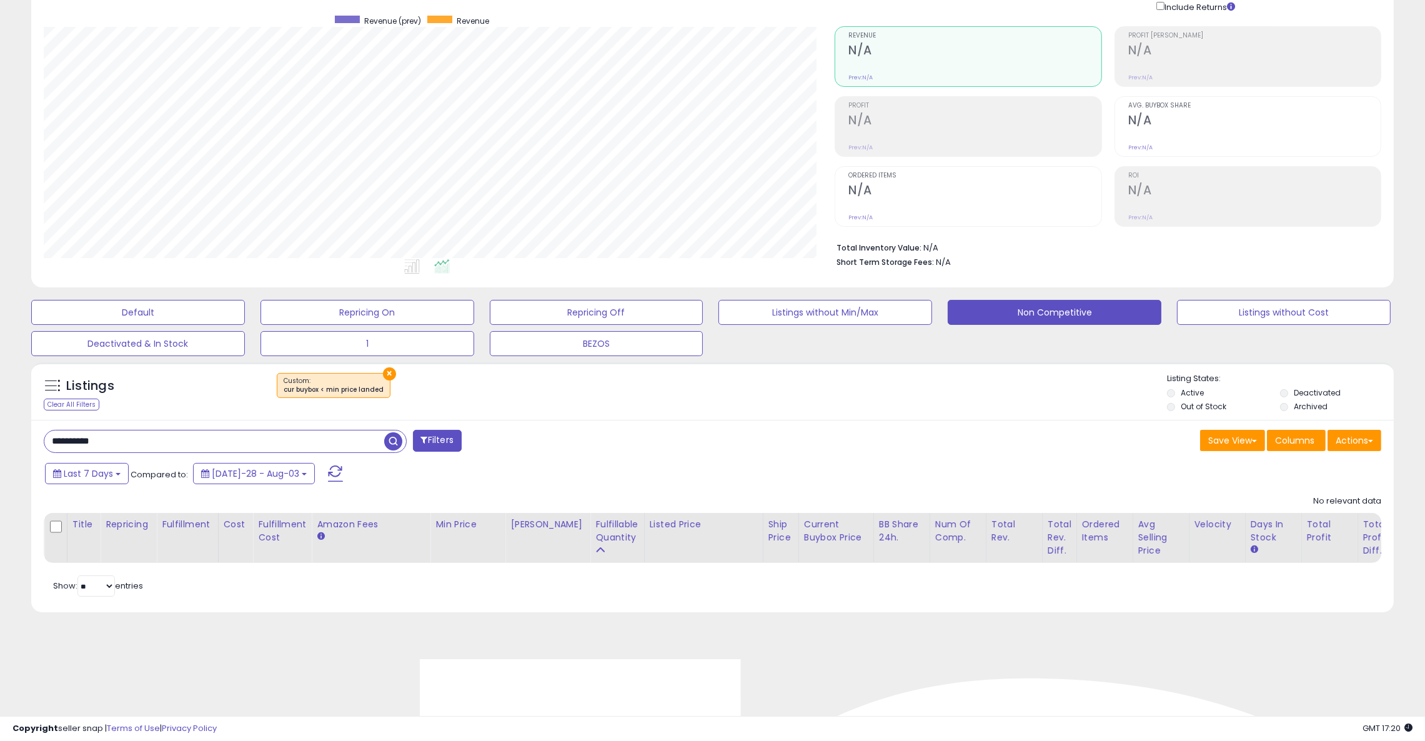 This screenshot has width=1425, height=741. I want to click on button: Filters, so click(437, 440).